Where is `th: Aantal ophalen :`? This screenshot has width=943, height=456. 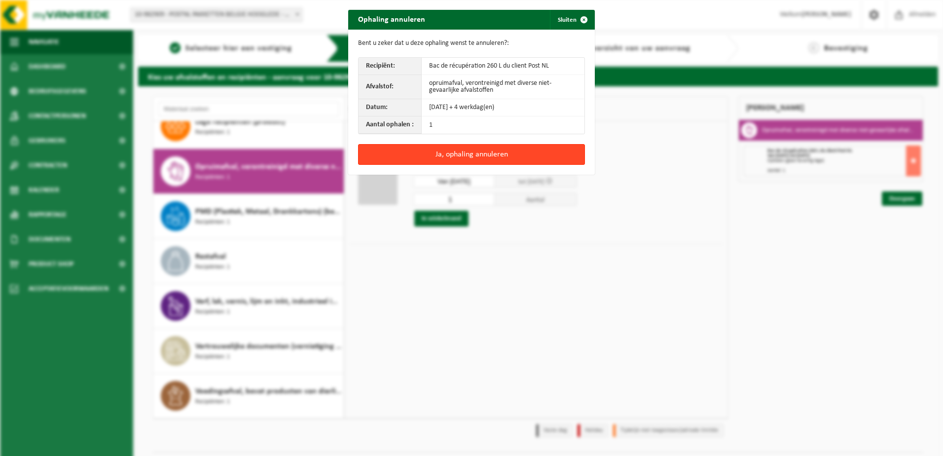 th: Aantal ophalen : is located at coordinates (390, 125).